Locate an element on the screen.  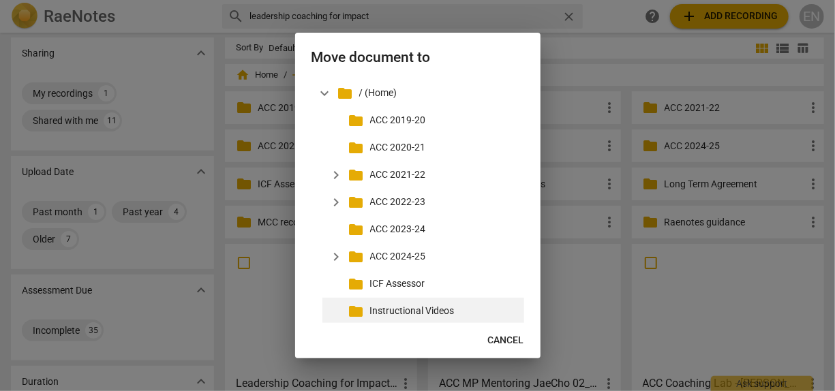
p: ACC 2021-22 is located at coordinates (444, 174).